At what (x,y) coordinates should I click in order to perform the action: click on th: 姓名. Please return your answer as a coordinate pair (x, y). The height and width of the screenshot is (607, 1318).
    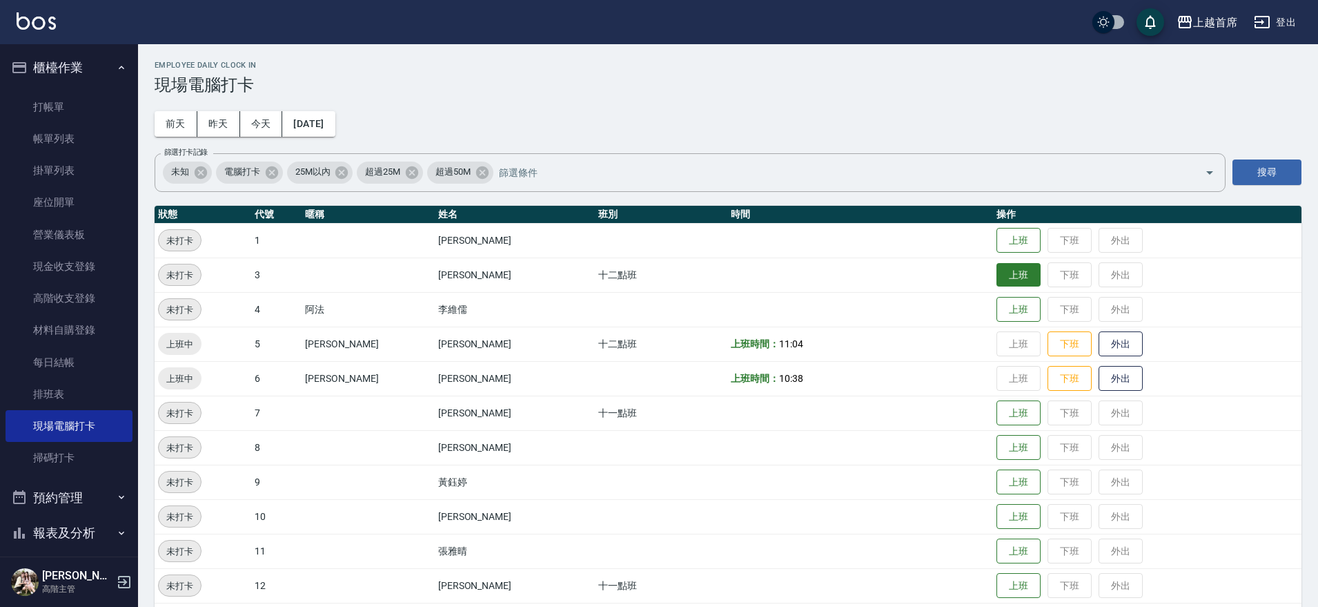
    Looking at the image, I should click on (515, 215).